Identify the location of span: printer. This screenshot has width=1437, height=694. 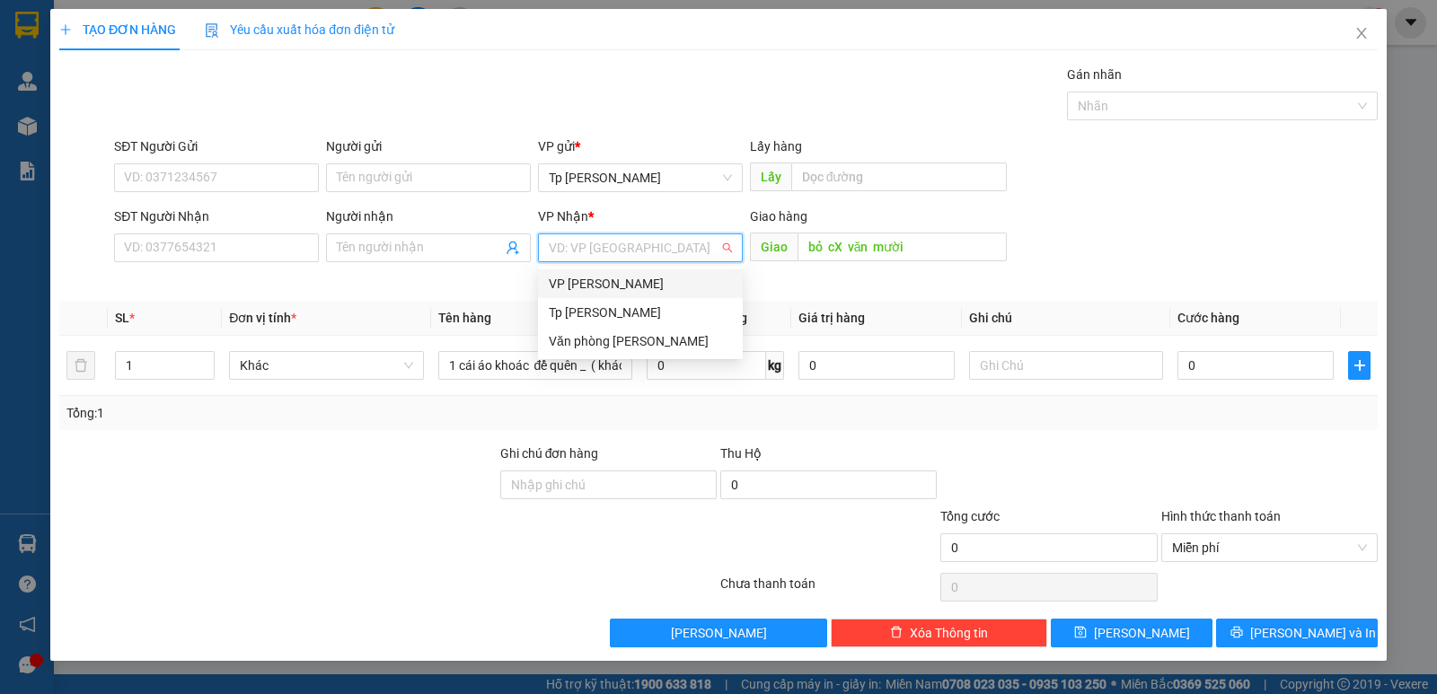
(1237, 633).